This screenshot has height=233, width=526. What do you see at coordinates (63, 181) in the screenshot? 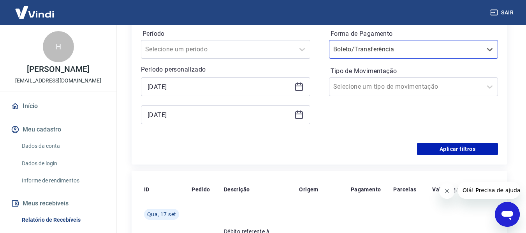
I see `a: Informe de rendimentos` at bounding box center [63, 181].